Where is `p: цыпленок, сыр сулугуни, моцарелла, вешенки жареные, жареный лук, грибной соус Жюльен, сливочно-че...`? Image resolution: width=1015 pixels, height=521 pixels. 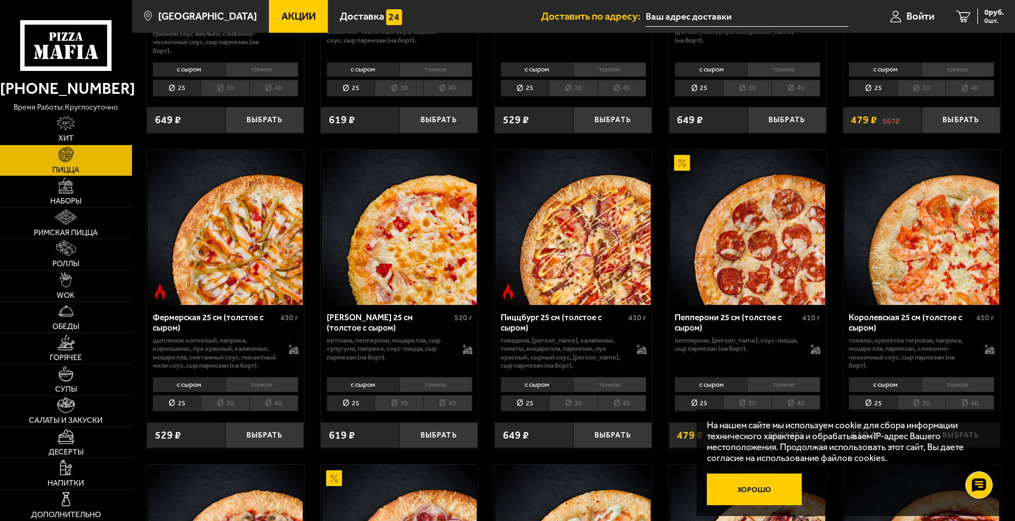
p: цыпленок, сыр сулугуни, моцарелла, вешенки жареные, жареный лук, грибной соус Жюльен, сливочно-че... is located at coordinates (215, 34).